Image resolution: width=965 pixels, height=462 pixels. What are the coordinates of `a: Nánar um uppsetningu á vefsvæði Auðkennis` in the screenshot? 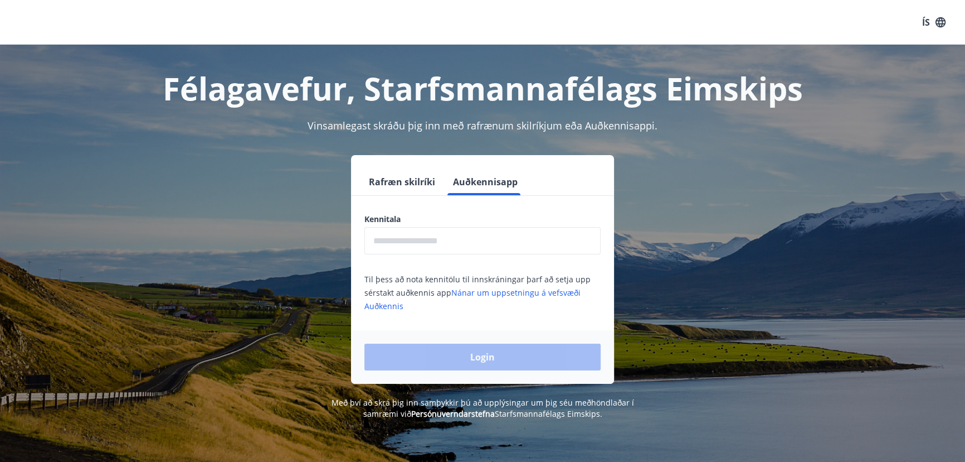 It's located at (473, 299).